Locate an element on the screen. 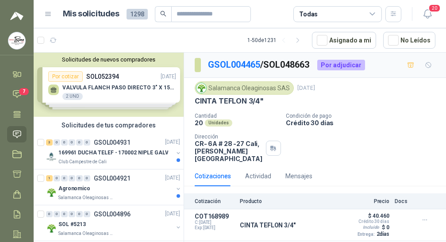 This screenshot has height=242, width=446. span: 1298 is located at coordinates (137, 14).